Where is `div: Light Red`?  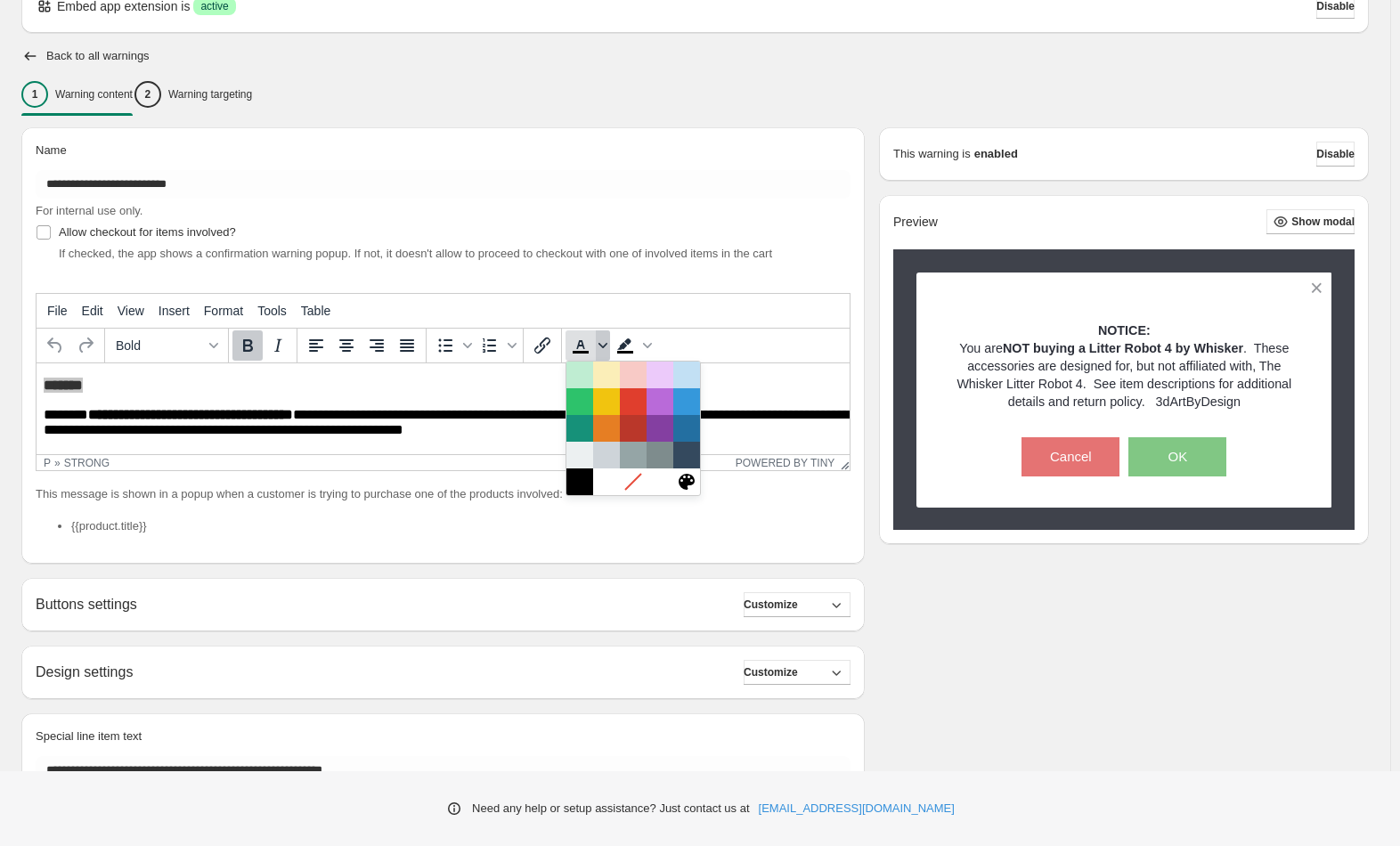 div: Light Red is located at coordinates (633, 375).